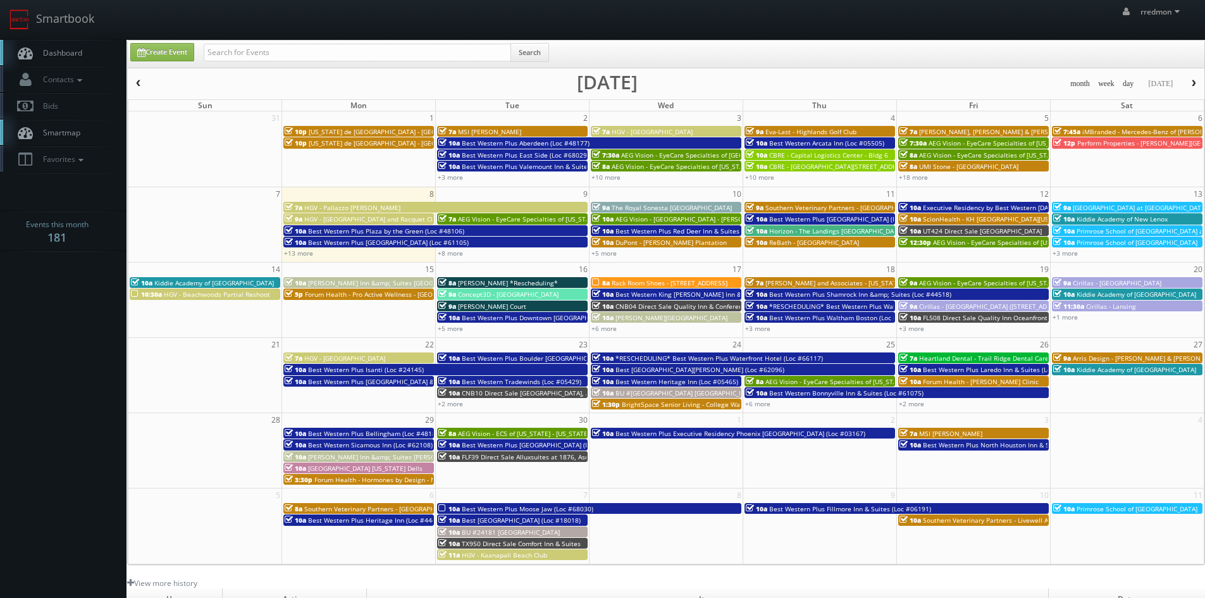  What do you see at coordinates (1198, 344) in the screenshot?
I see `span: 27` at bounding box center [1198, 344].